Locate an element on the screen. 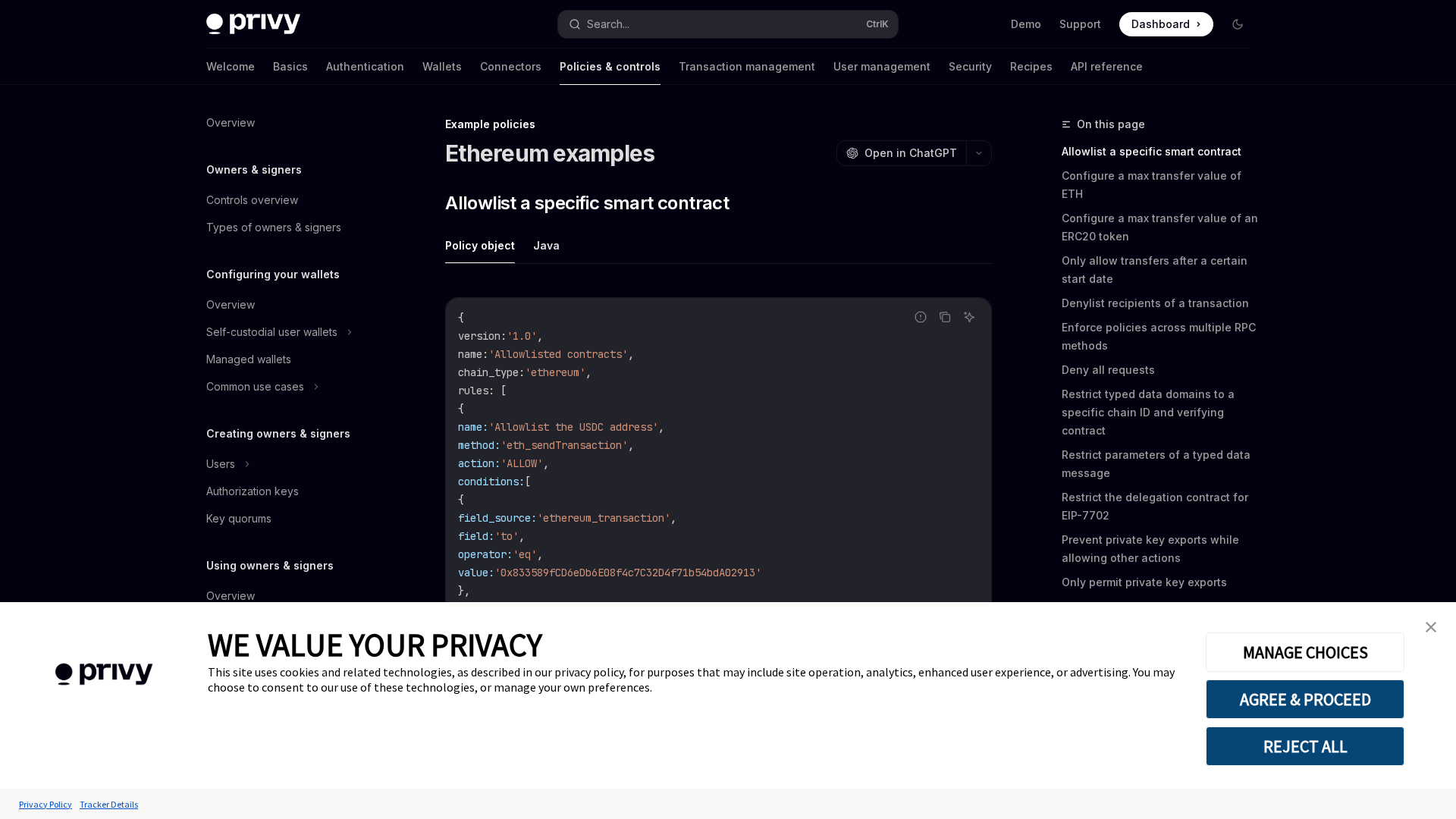  a: Basics is located at coordinates (291, 67).